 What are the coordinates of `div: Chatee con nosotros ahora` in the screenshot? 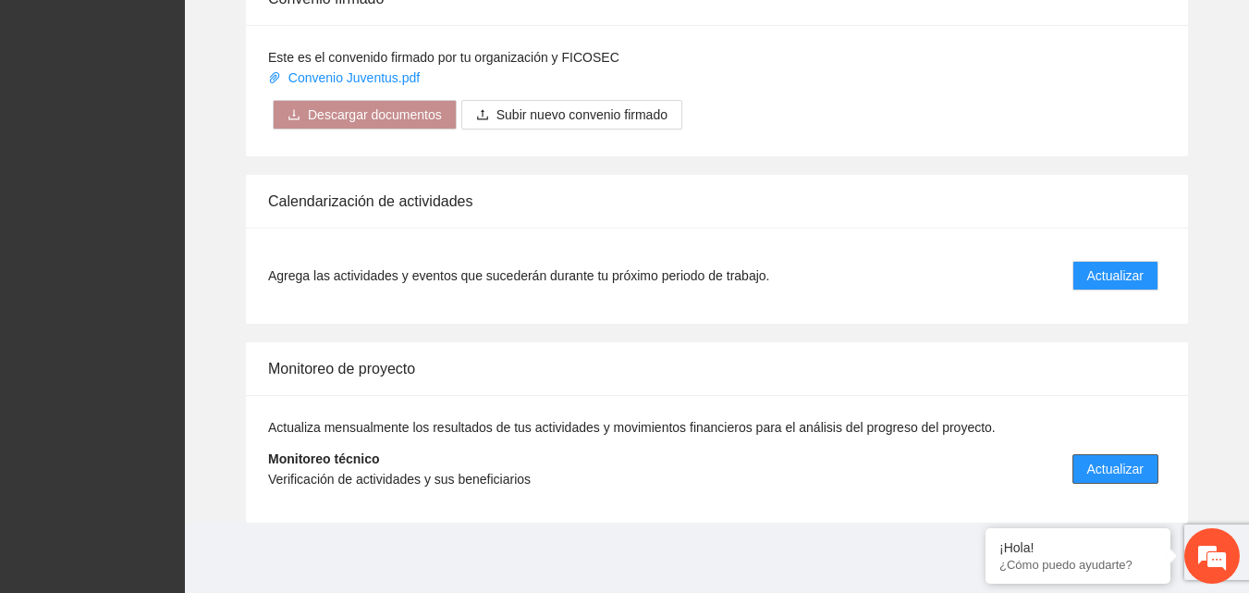 It's located at (203, 106).